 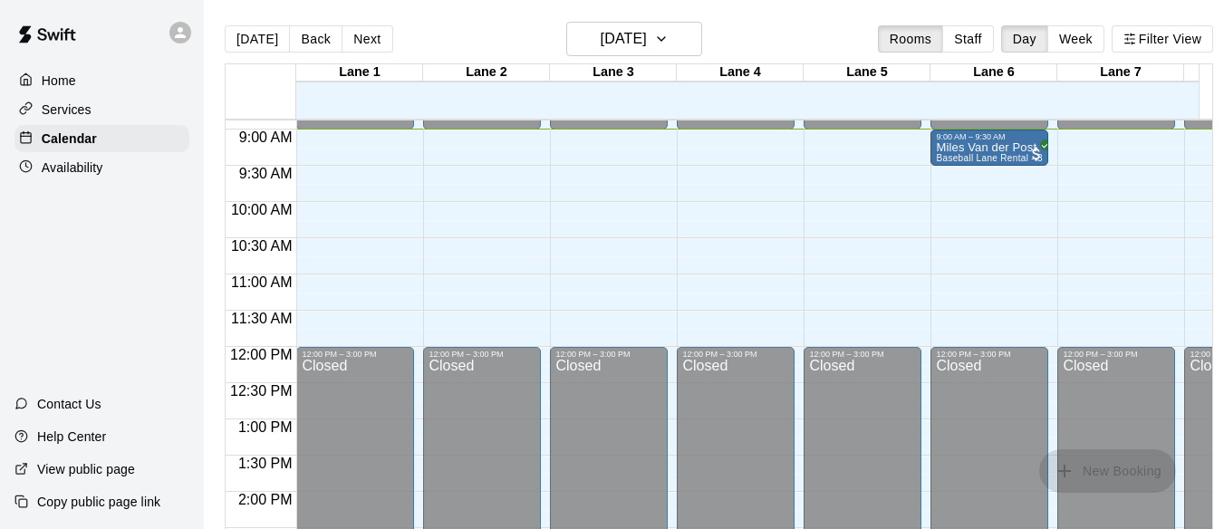 I want to click on span: 11:00 AM, so click(x=262, y=282).